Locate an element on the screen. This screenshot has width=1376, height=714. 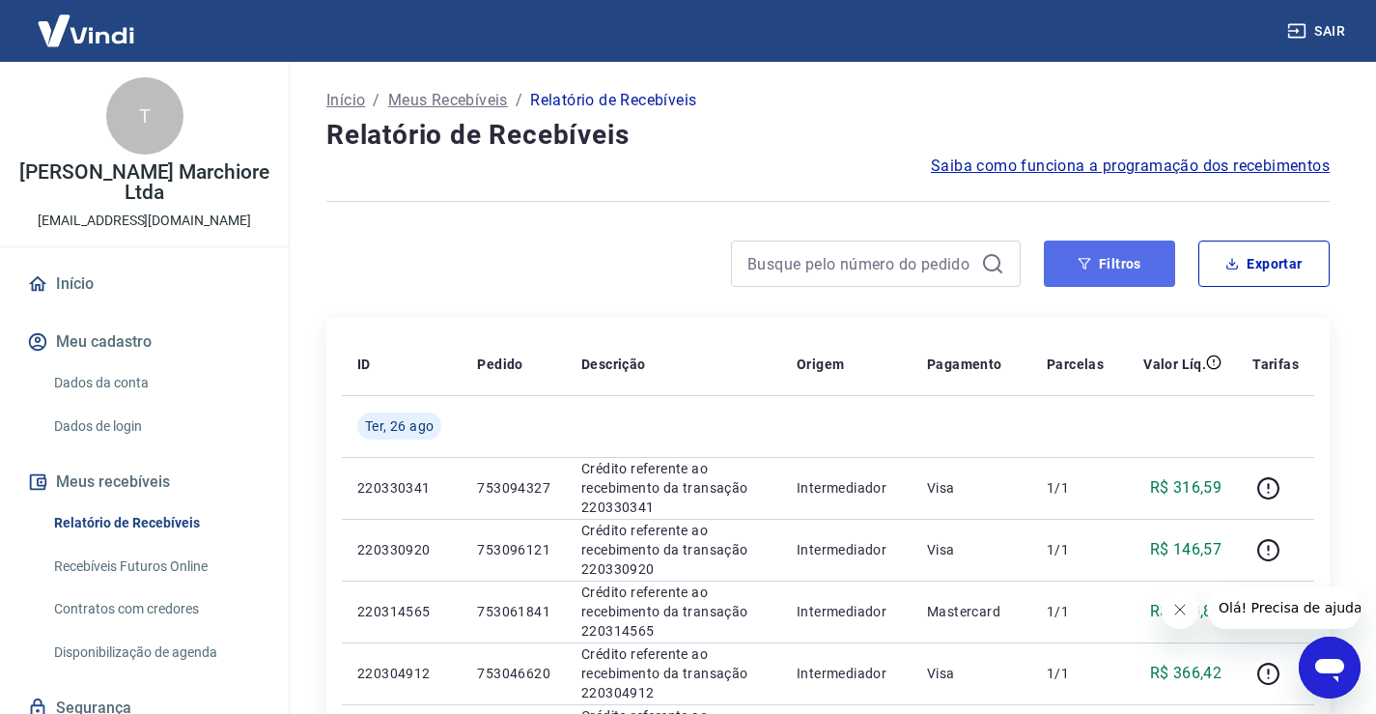
p: 753094327 is located at coordinates (514, 488).